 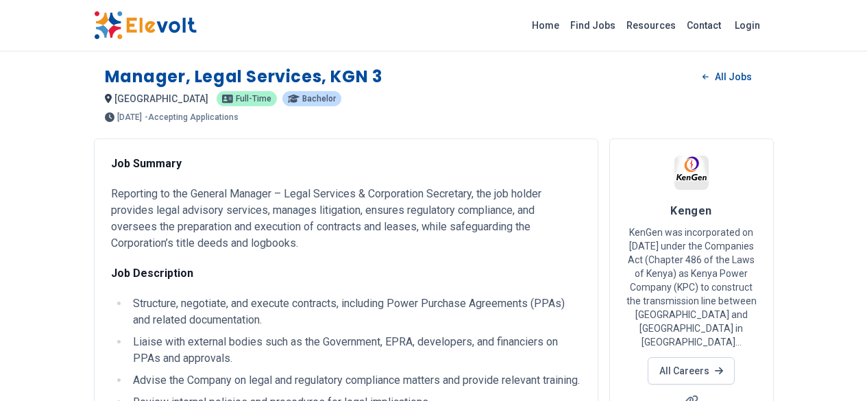 What do you see at coordinates (704, 25) in the screenshot?
I see `a: Contact` at bounding box center [704, 25].